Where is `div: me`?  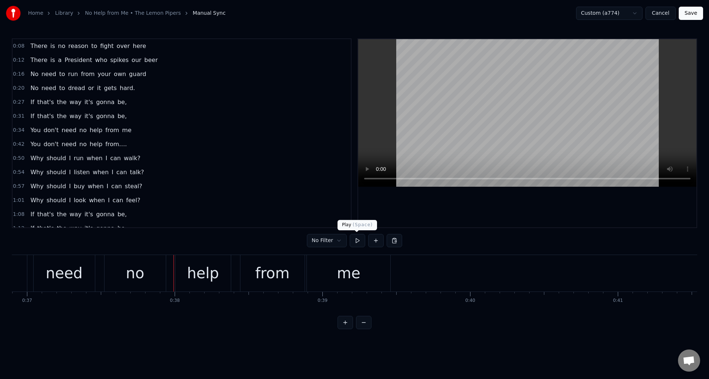 div: me is located at coordinates (349, 273).